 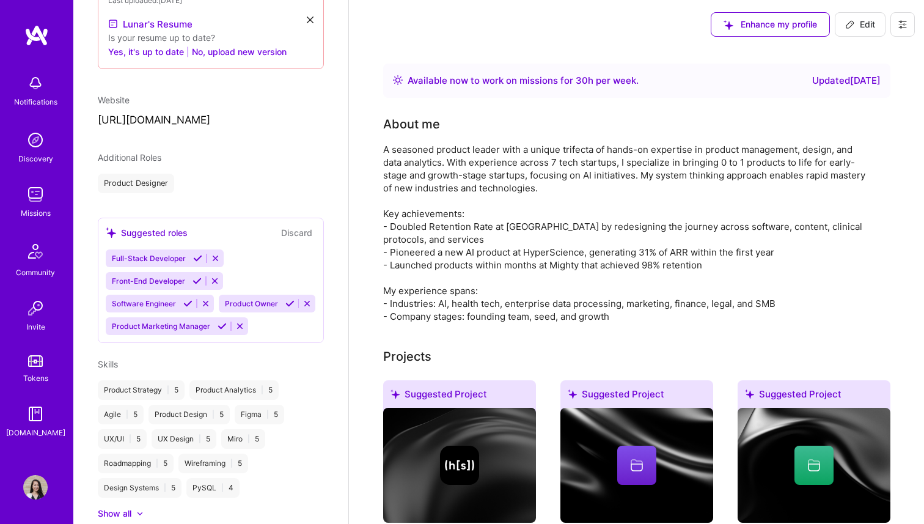 I want to click on i: icon Close, so click(x=310, y=20).